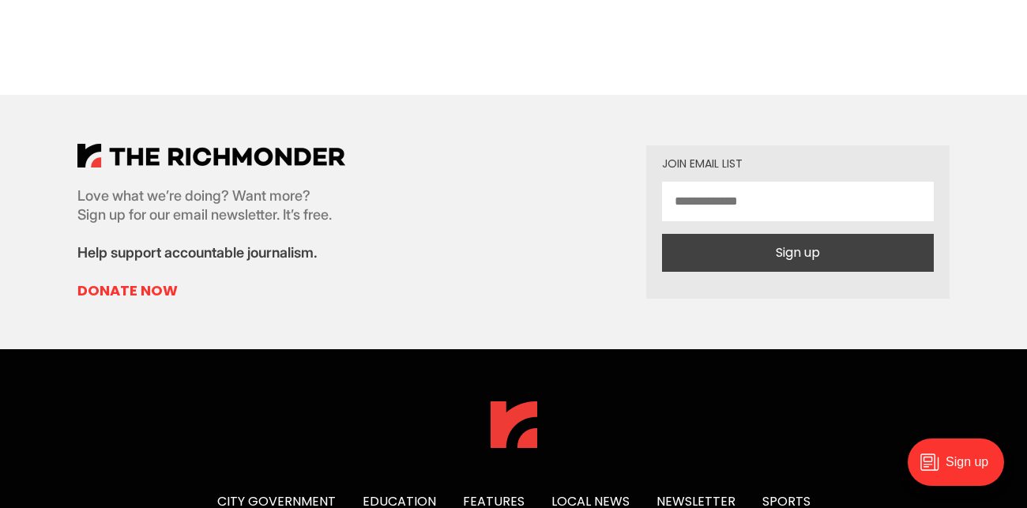 This screenshot has width=1027, height=508. What do you see at coordinates (211, 205) in the screenshot?
I see `p: Love what we’re doing? Want more? Sign up for our email newsletter. It’s free.` at bounding box center [211, 205].